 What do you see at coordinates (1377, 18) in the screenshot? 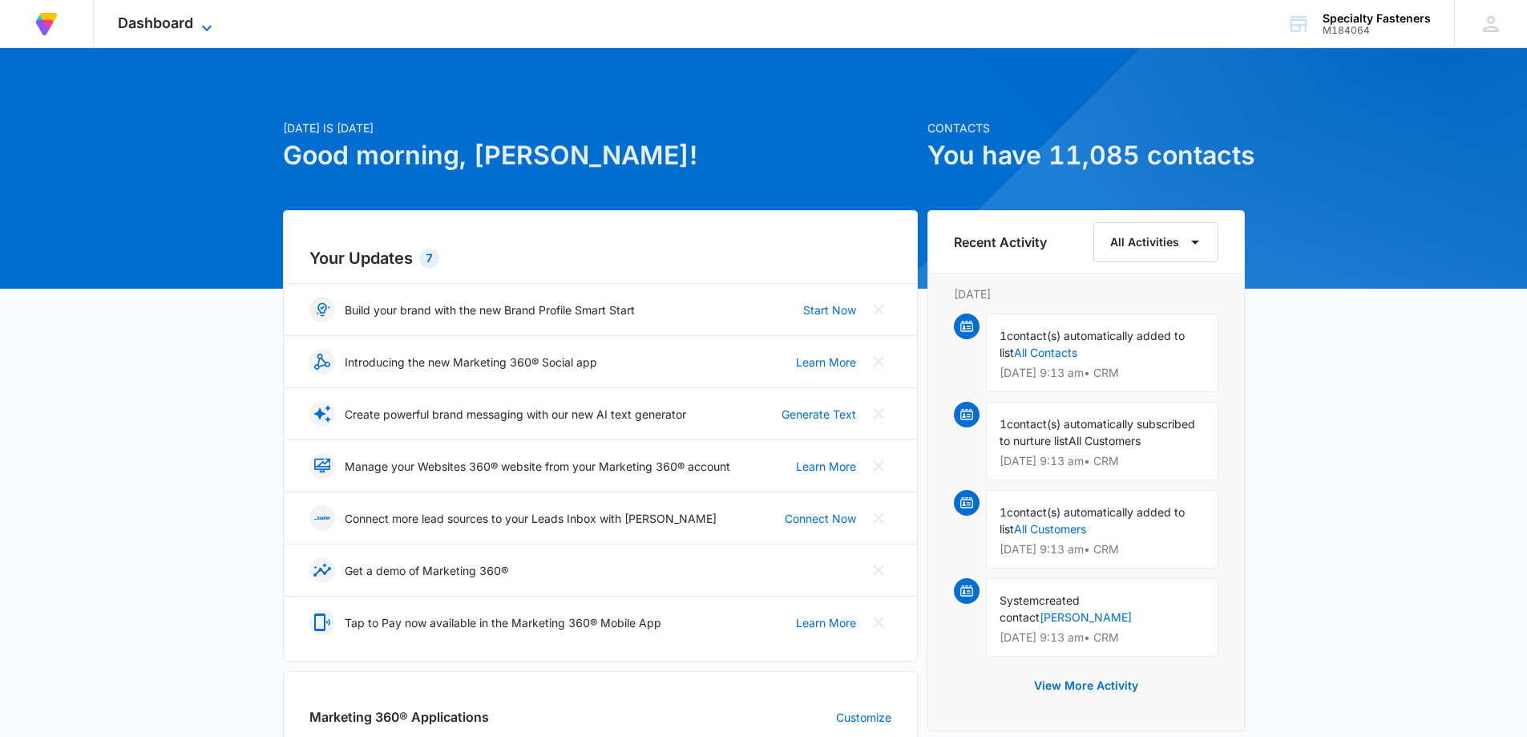
I see `div: account name` at bounding box center [1377, 18].